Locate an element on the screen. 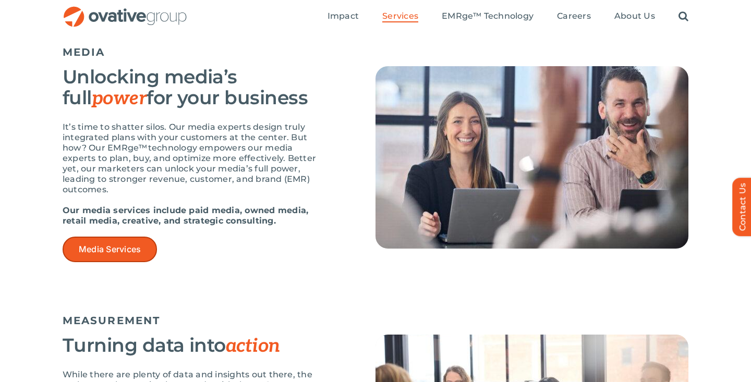  h3: Unlocking media’s full for your business is located at coordinates (193, 88).